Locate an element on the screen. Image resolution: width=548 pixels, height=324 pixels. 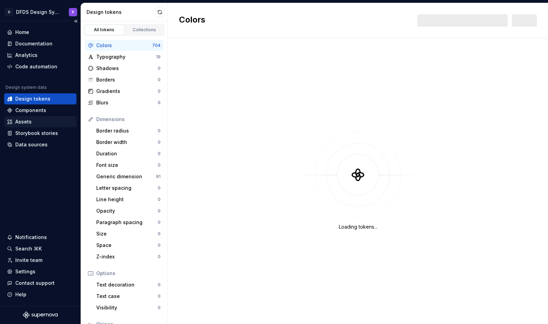
svg: Supernova Logo is located at coordinates (40, 315).